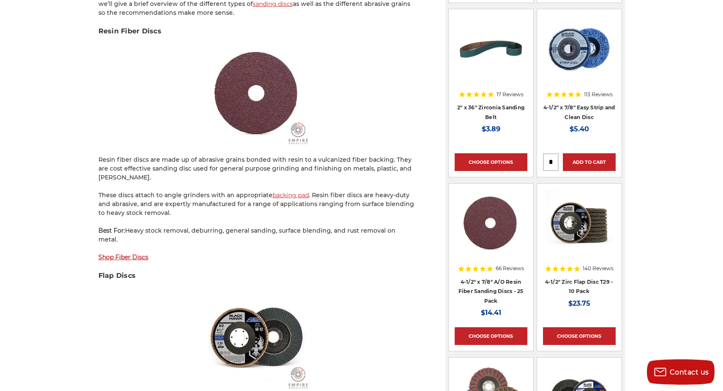 This screenshot has height=391, width=723. Describe the element at coordinates (579, 129) in the screenshot. I see `span: $5.40` at that location.